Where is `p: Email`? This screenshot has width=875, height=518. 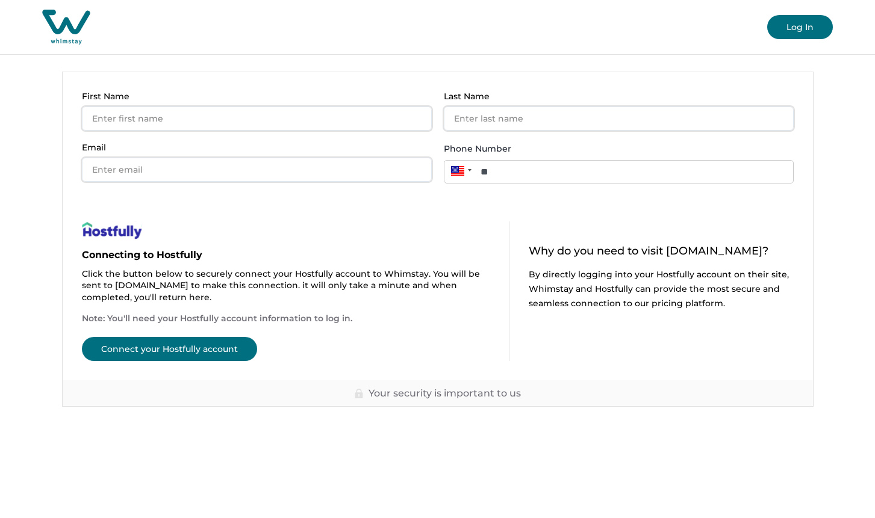 p: Email is located at coordinates (253, 147).